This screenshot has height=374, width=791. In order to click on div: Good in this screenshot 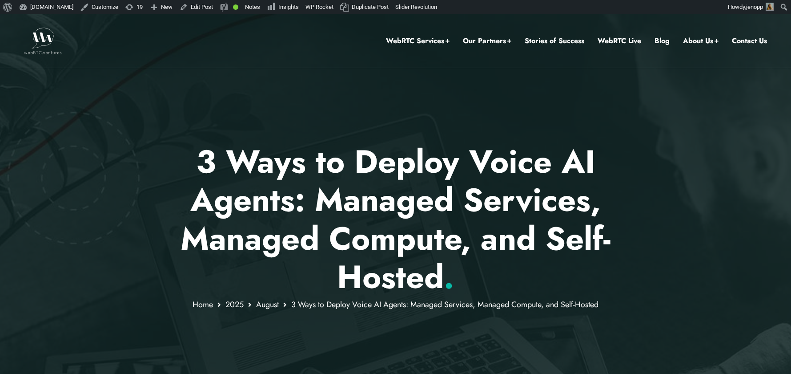, I will do `click(236, 7)`.